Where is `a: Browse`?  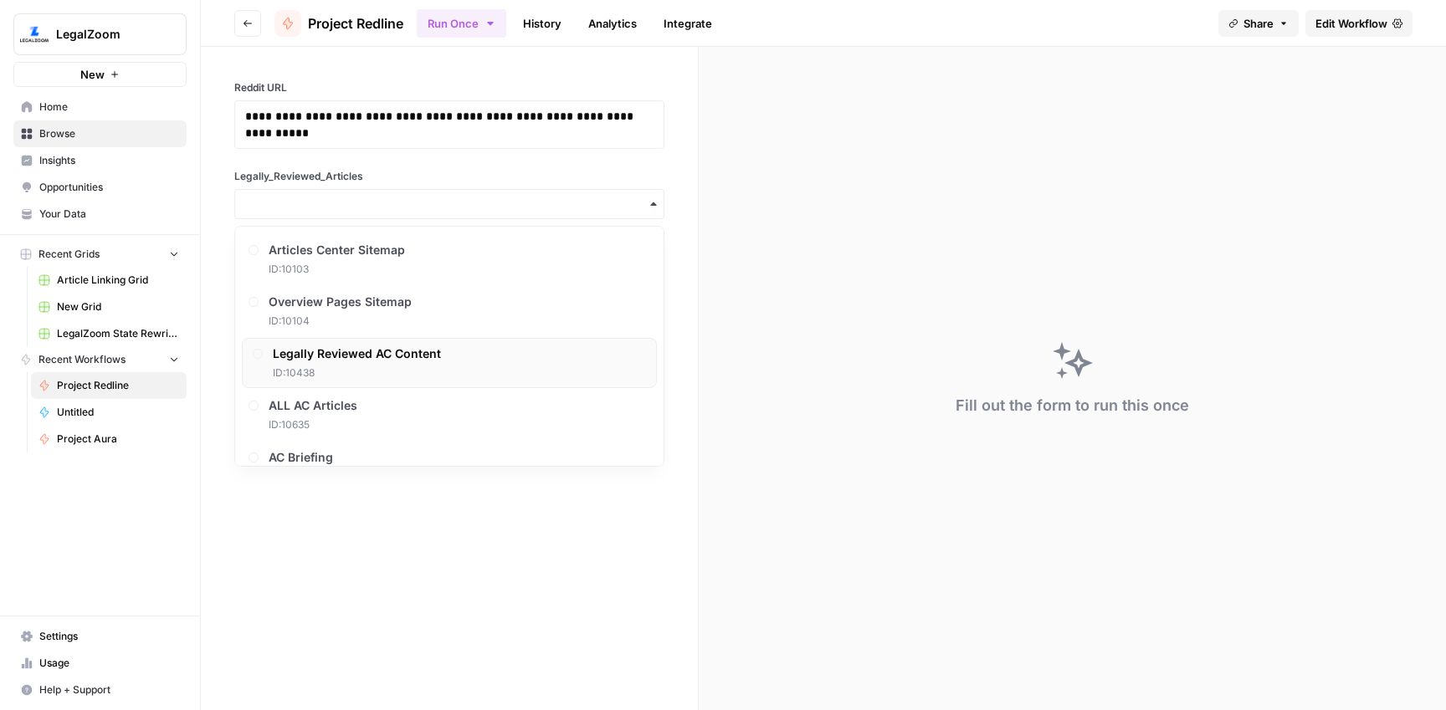 a: Browse is located at coordinates (100, 134).